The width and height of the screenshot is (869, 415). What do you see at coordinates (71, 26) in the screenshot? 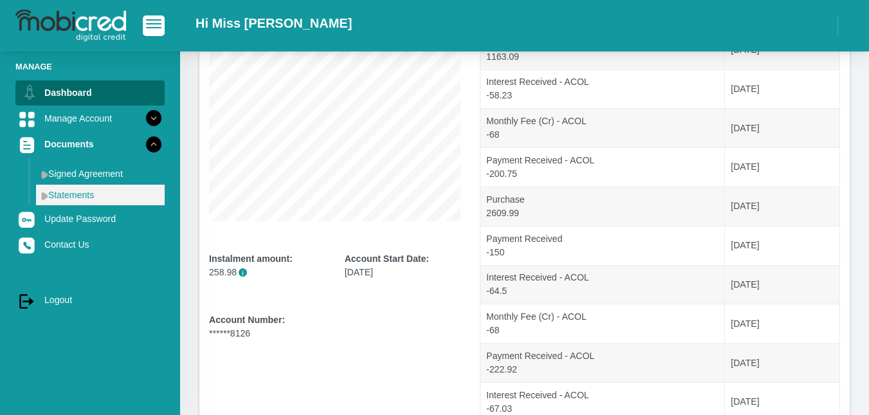
I see `img: logo-mobicred.svg` at bounding box center [71, 26].